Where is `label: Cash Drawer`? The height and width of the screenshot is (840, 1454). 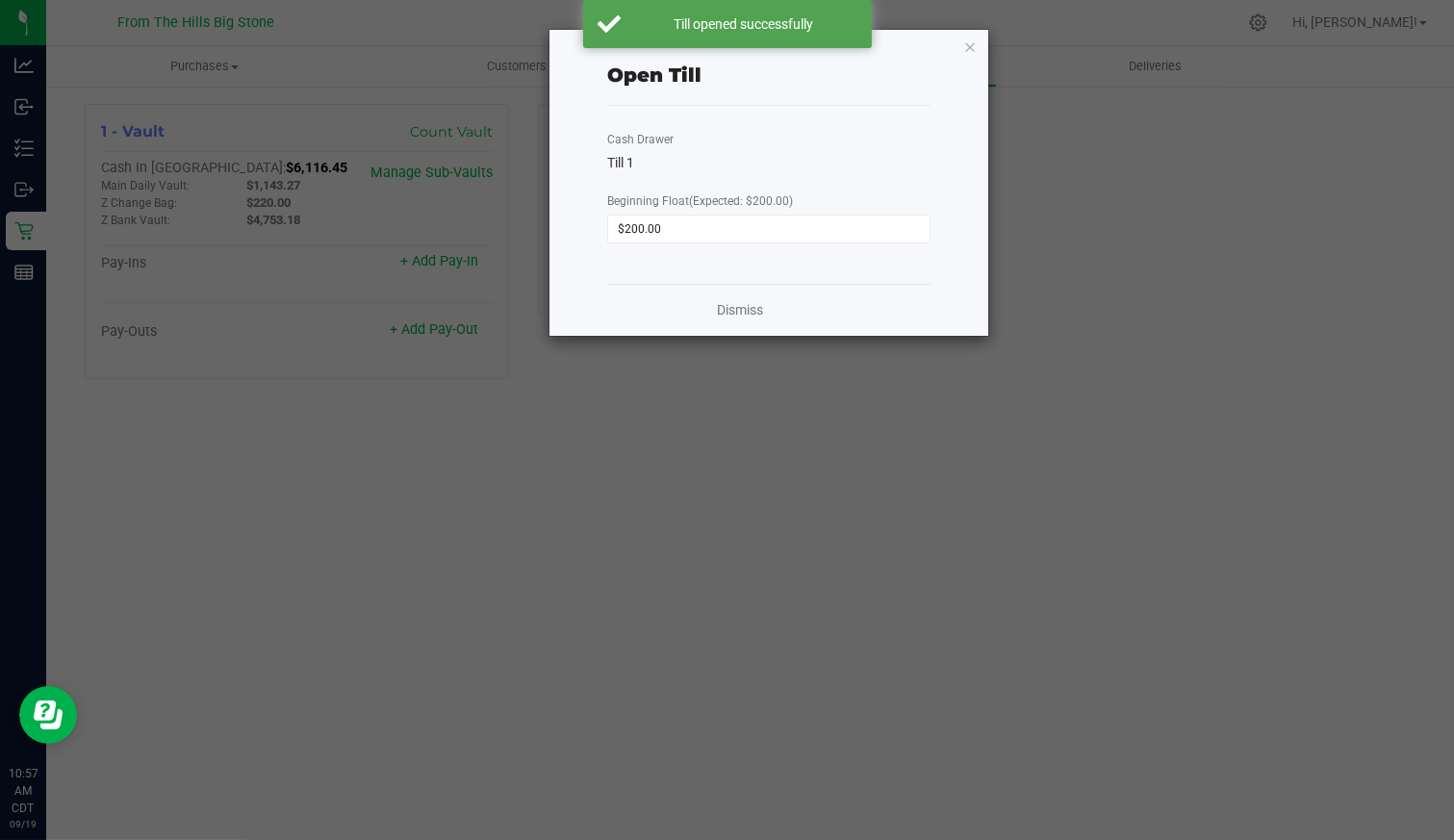 label: Cash Drawer is located at coordinates (639, 140).